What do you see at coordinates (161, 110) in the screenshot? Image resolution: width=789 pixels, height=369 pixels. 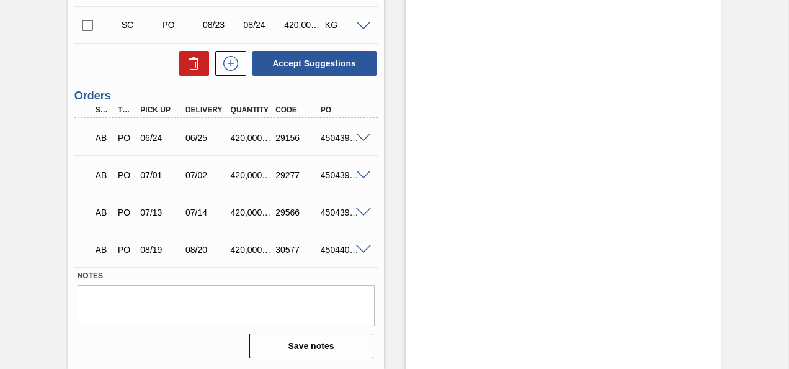 I see `div: Pick up` at bounding box center [161, 110].